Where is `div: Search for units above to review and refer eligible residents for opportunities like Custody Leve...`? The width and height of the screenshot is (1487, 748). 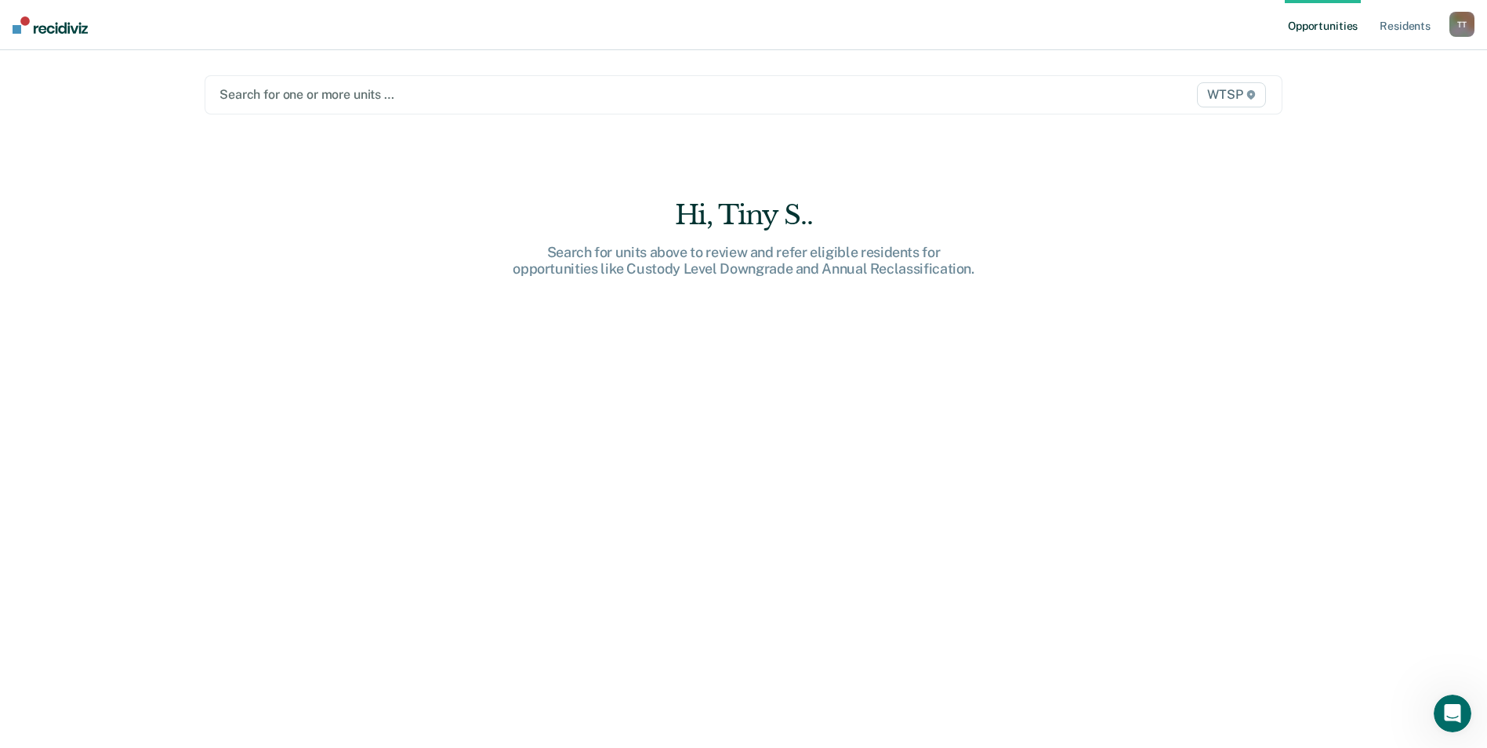 div: Search for units above to review and refer eligible residents for opportunities like Custody Leve... is located at coordinates (744, 260).